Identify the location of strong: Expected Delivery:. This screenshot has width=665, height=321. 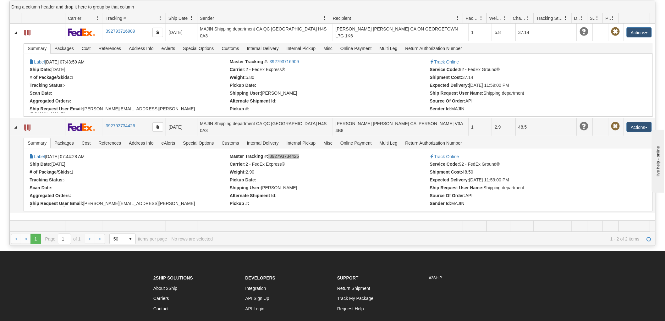
(450, 180).